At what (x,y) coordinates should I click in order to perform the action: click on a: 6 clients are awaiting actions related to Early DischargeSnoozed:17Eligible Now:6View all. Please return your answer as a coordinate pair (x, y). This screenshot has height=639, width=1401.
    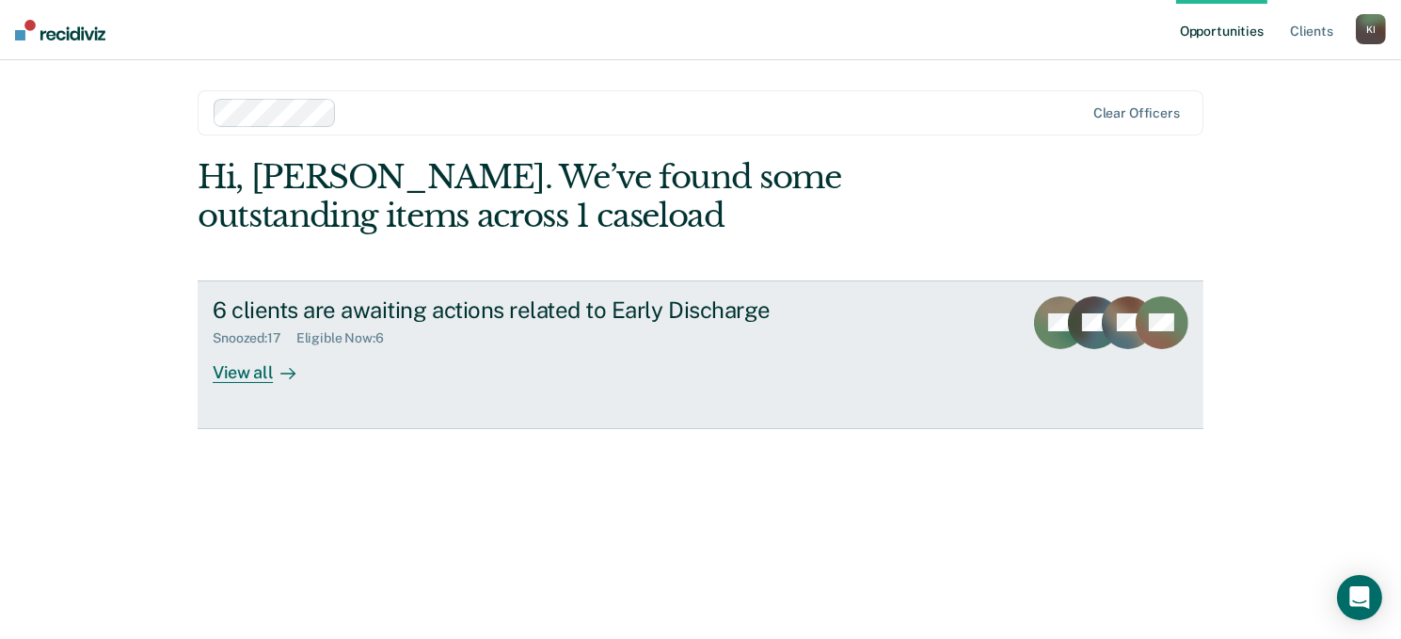
    Looking at the image, I should click on (700, 355).